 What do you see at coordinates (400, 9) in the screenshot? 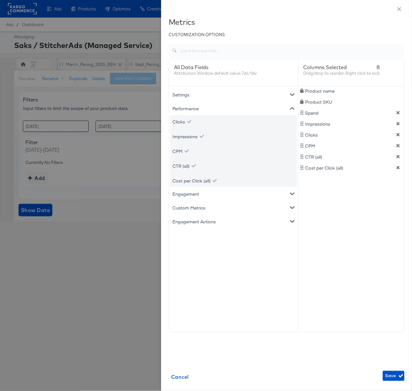
I see `span: close` at bounding box center [400, 9].